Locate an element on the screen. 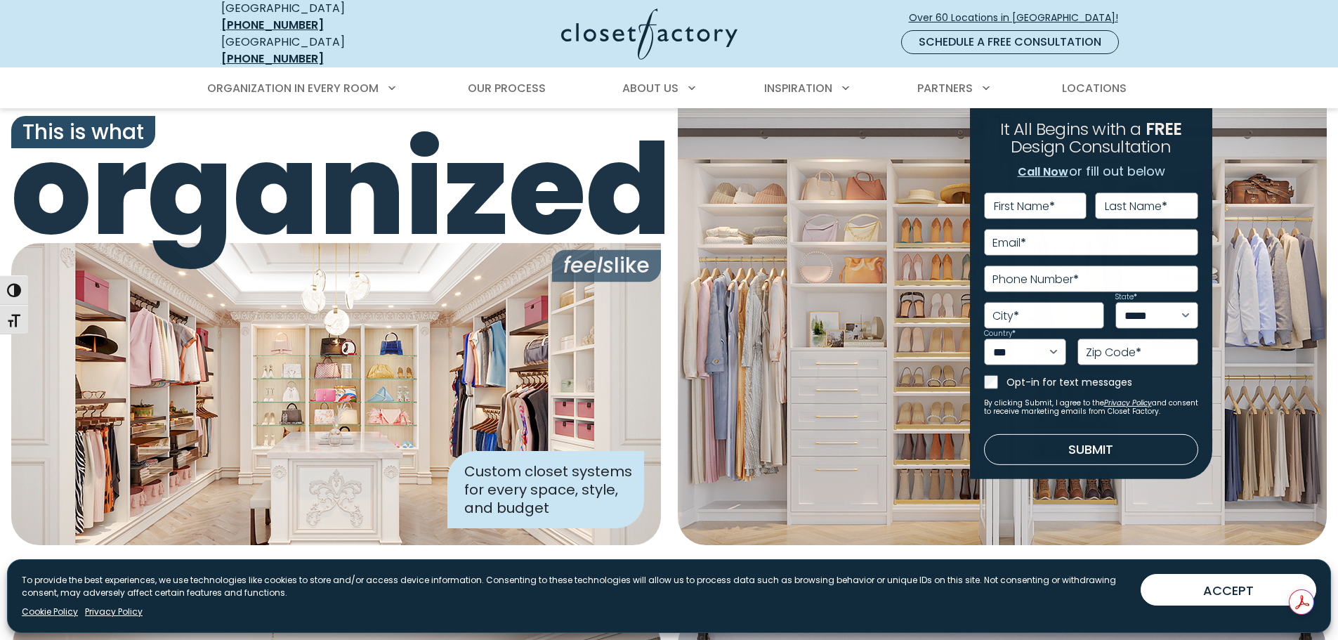 The height and width of the screenshot is (640, 1338). span: Organization in Every Room is located at coordinates (293, 88).